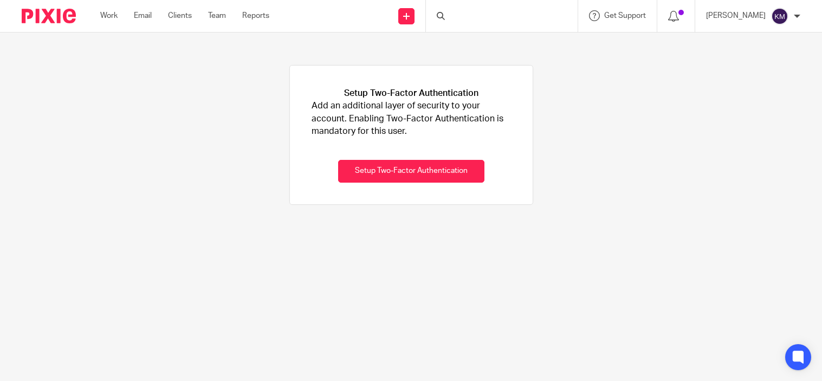 Image resolution: width=822 pixels, height=381 pixels. I want to click on img: Pixie, so click(49, 16).